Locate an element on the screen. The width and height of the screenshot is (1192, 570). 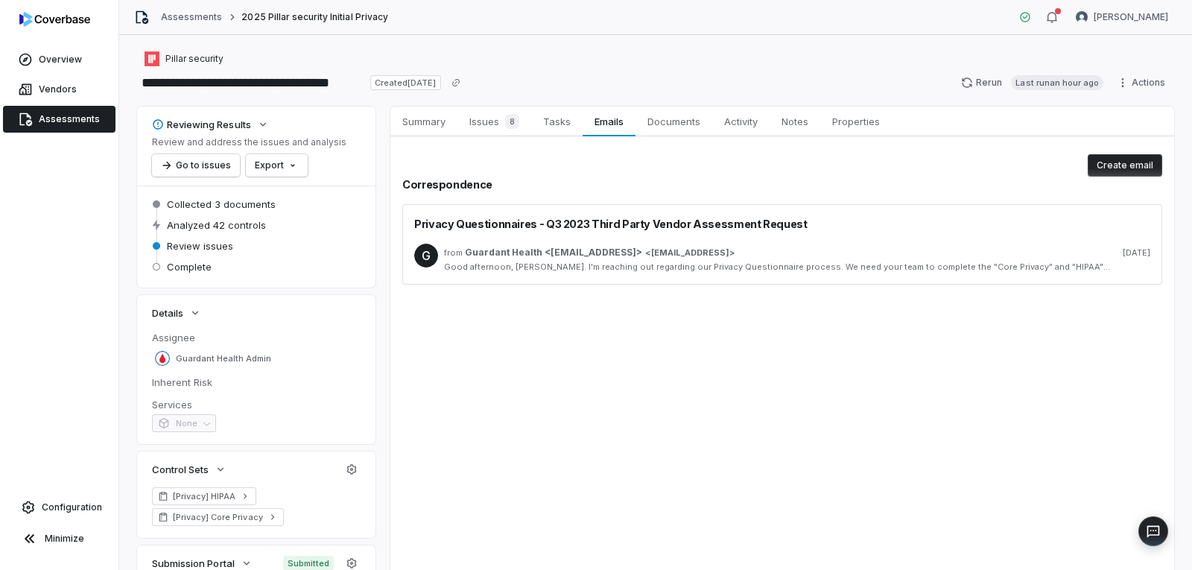
a: Overview is located at coordinates (59, 60).